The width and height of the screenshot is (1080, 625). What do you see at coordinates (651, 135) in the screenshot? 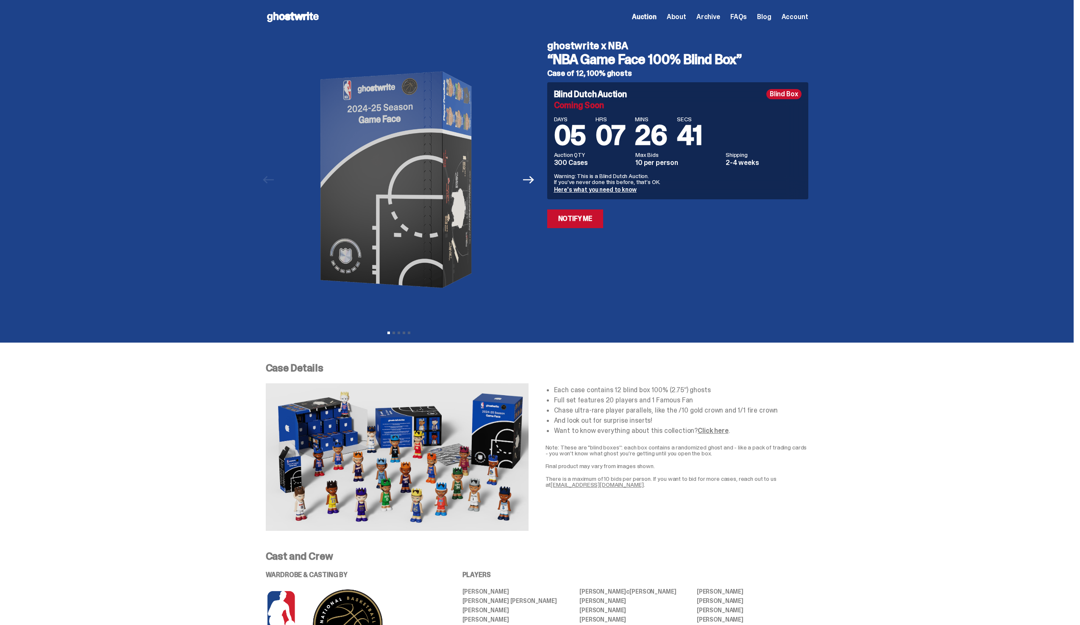
I see `span: 26` at bounding box center [651, 135].